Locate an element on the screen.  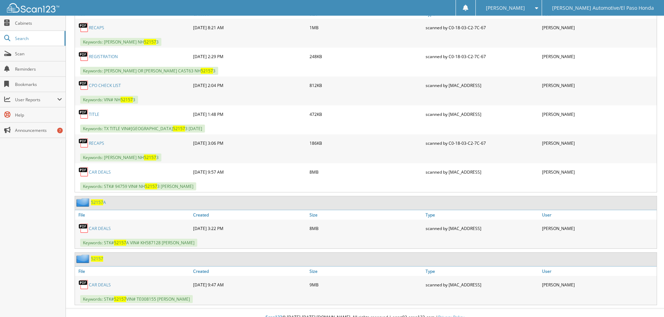
a: CPO CHECK LIST is located at coordinates (105, 85).